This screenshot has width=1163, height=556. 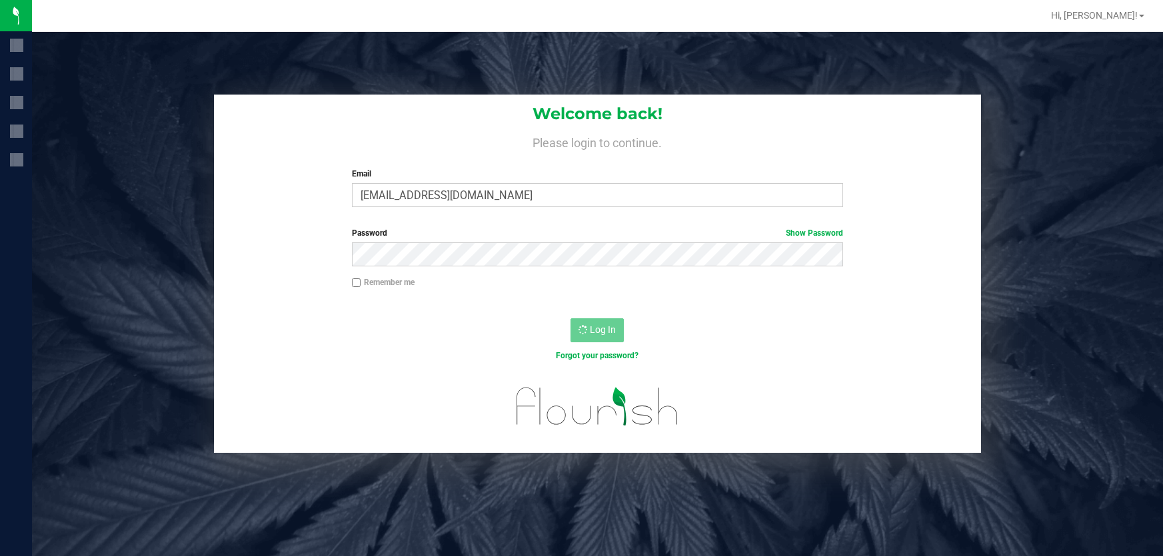 I want to click on a: Forgot your password?, so click(x=597, y=356).